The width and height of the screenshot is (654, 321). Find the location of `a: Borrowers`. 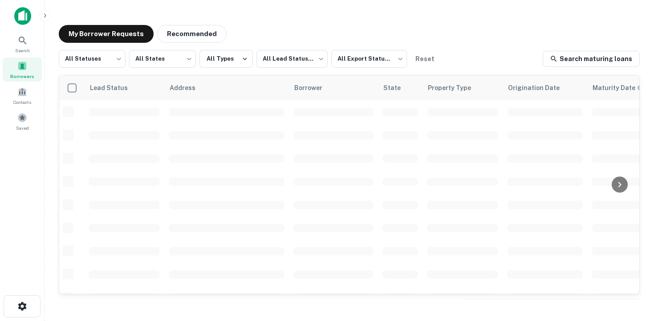

a: Borrowers is located at coordinates (22, 69).